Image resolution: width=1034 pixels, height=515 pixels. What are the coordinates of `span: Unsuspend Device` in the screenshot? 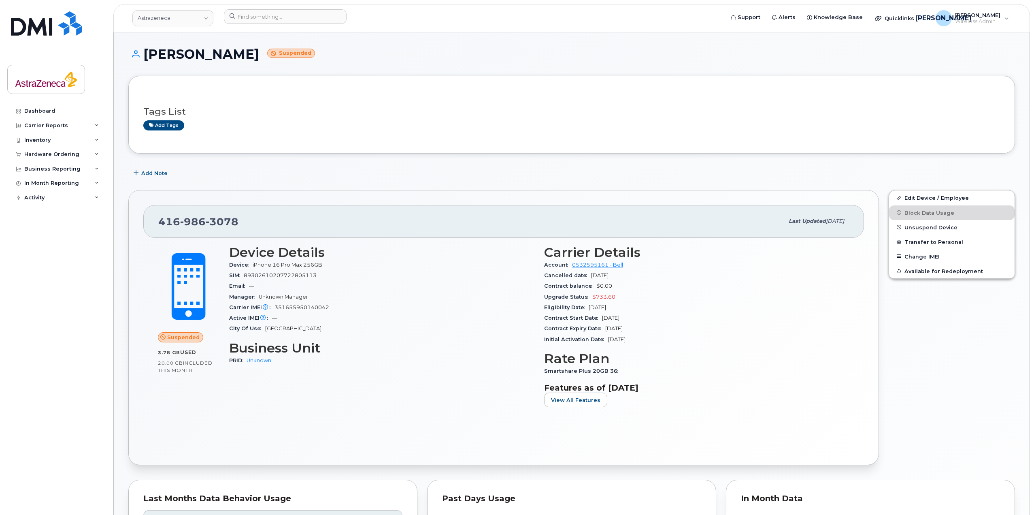 It's located at (931, 227).